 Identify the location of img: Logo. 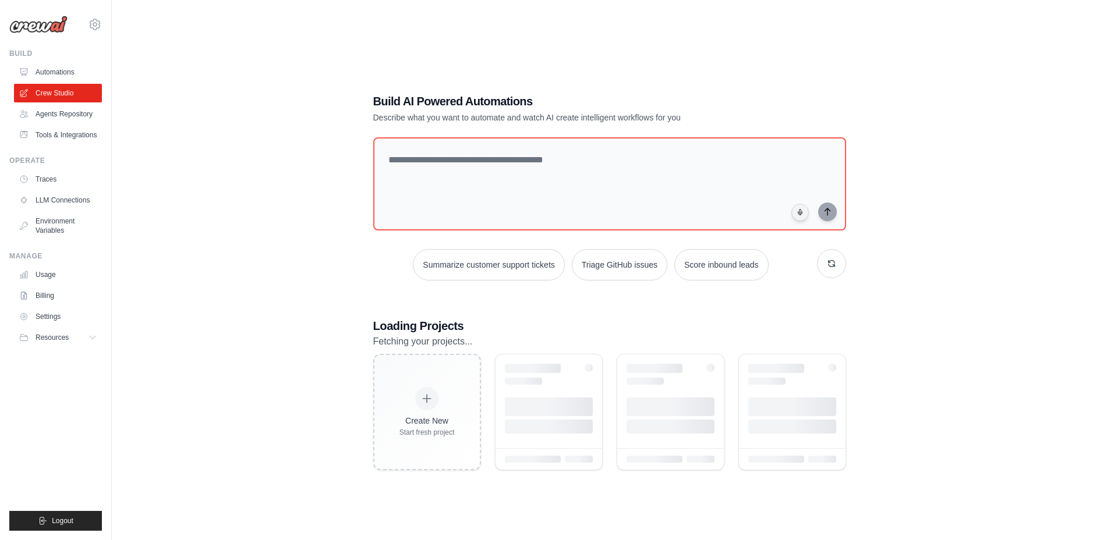
(38, 24).